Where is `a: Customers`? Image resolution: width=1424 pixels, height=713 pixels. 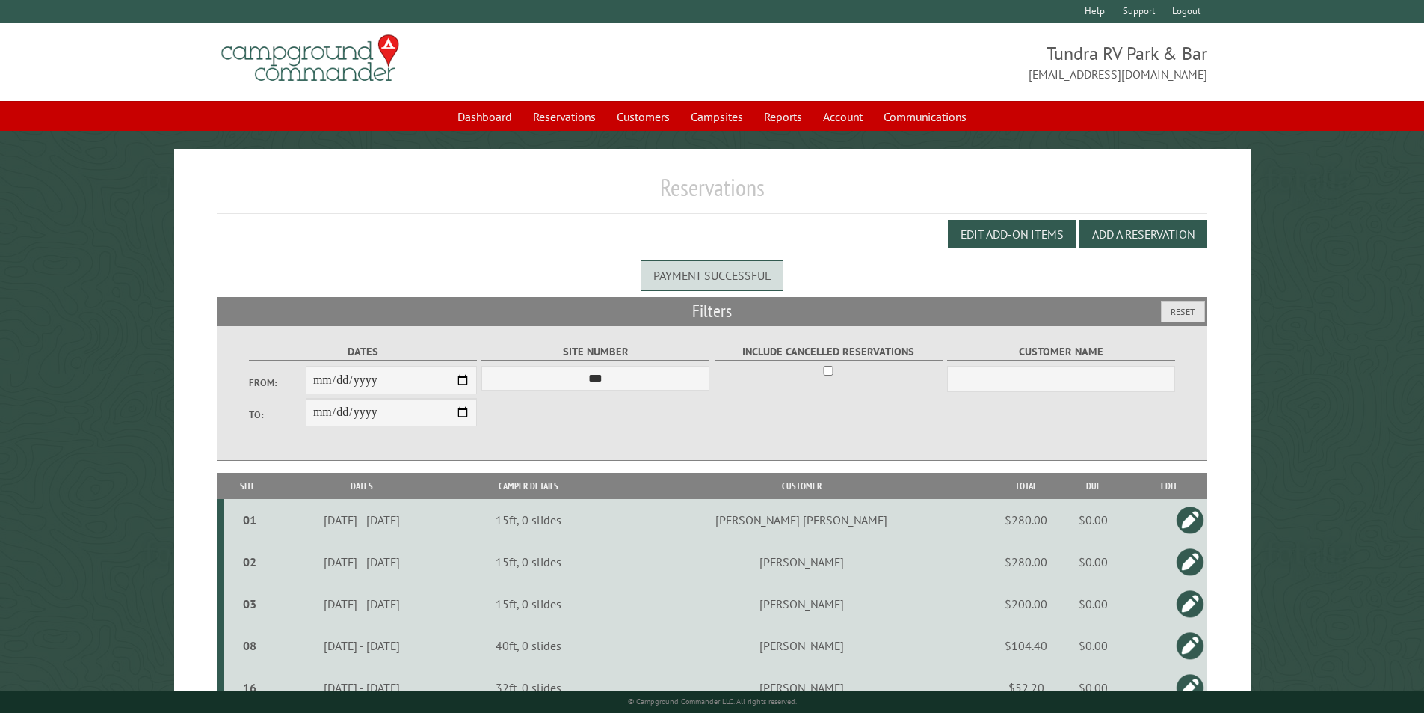 a: Customers is located at coordinates (643, 117).